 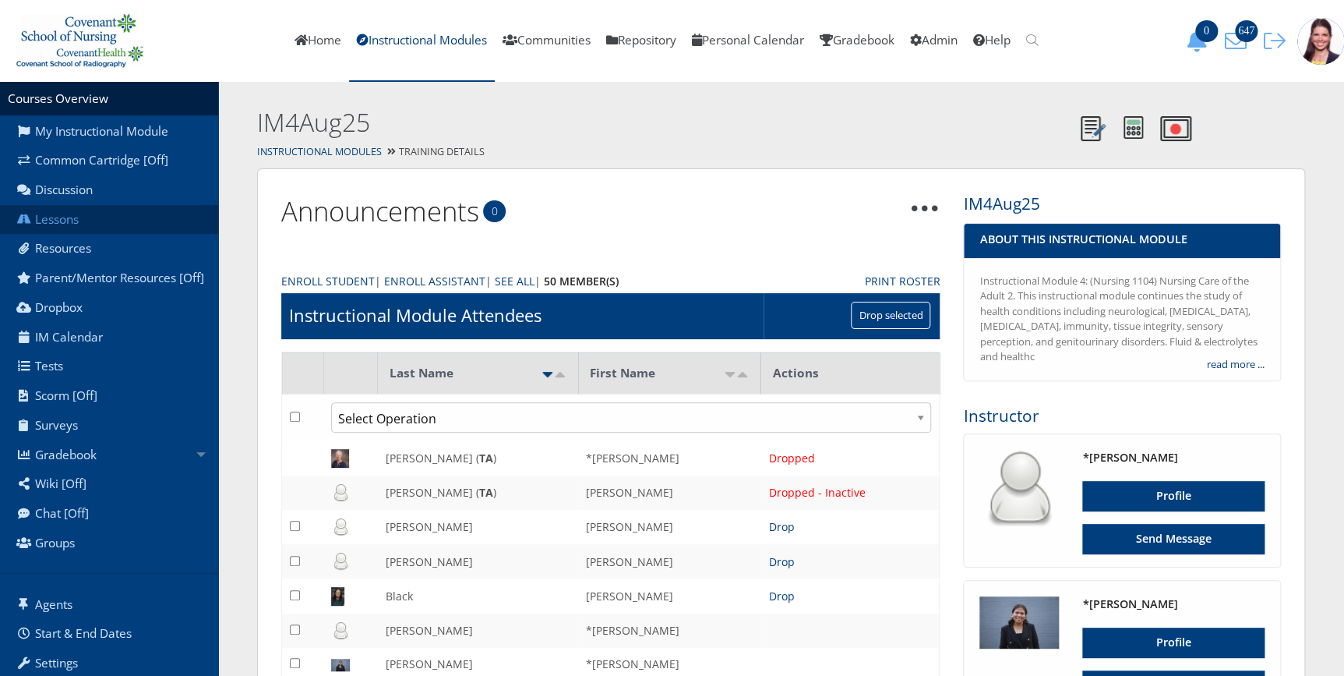 What do you see at coordinates (849, 492) in the screenshot?
I see `div: Dropped - Inactive` at bounding box center [849, 492].